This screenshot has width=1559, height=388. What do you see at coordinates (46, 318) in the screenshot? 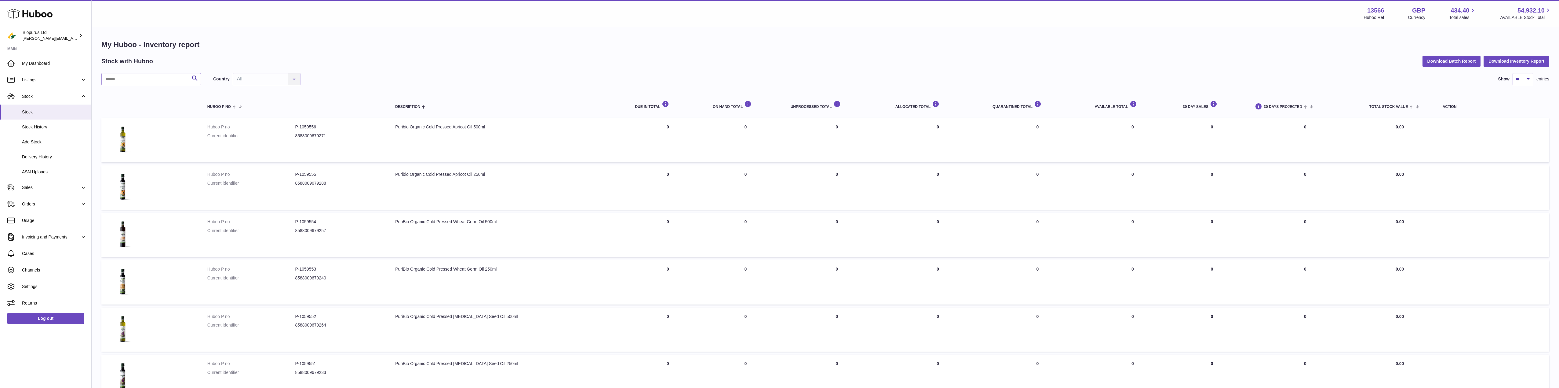
I see `a: Log out` at bounding box center [46, 318].